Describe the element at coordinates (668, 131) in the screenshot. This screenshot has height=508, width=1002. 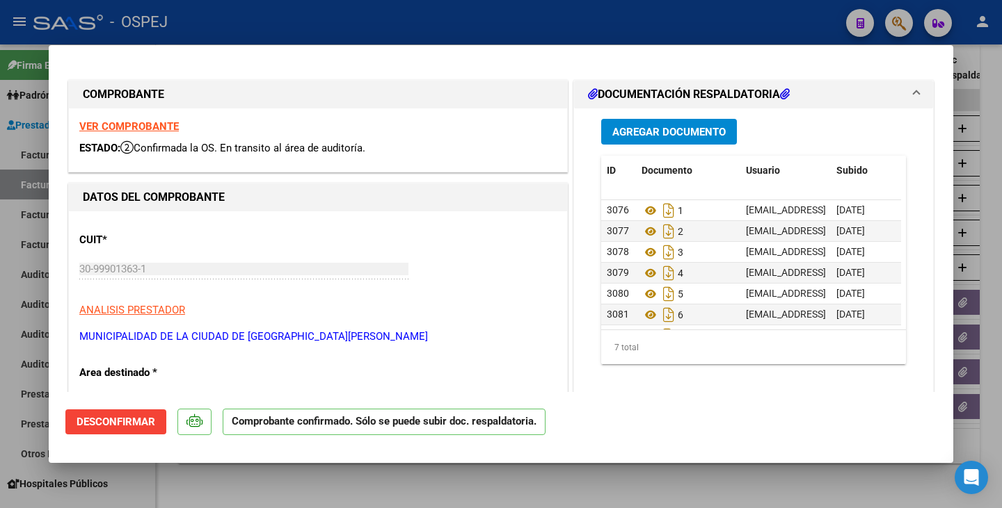
I see `button: Agregar Documento` at that location.